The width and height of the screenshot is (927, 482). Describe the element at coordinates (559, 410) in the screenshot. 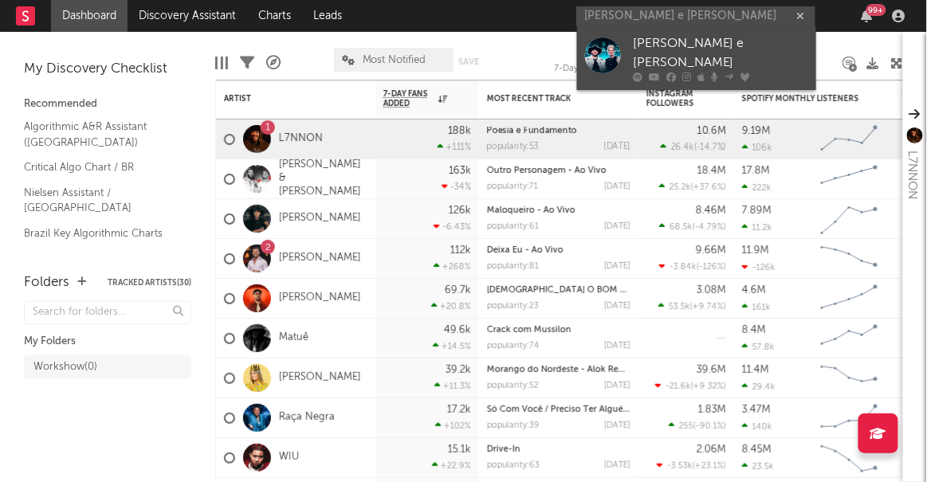

I see `div: Só Com Você / Preciso Ter Alguém - Ao Vivo` at that location.